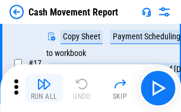 This screenshot has width=181, height=112. I want to click on div: Copy Sheet, so click(81, 37).